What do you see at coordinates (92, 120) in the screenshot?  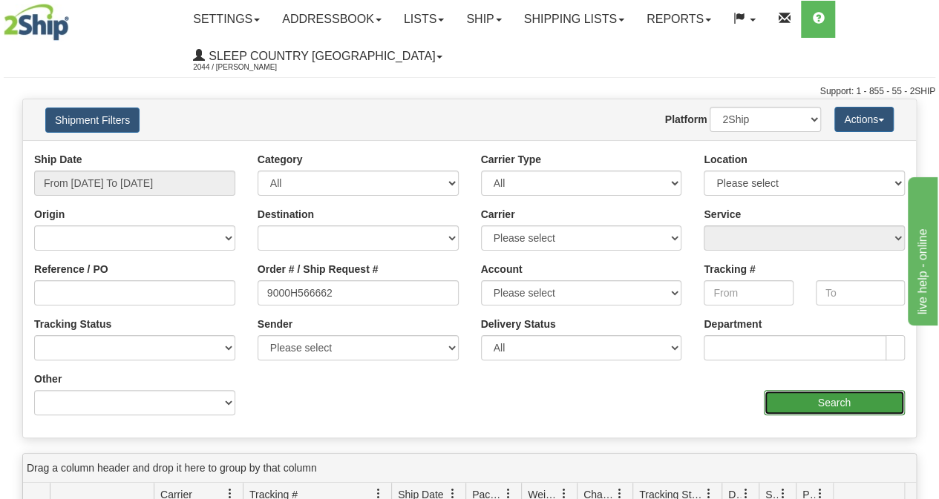 I see `button: Shipment Filters` at bounding box center [92, 120].